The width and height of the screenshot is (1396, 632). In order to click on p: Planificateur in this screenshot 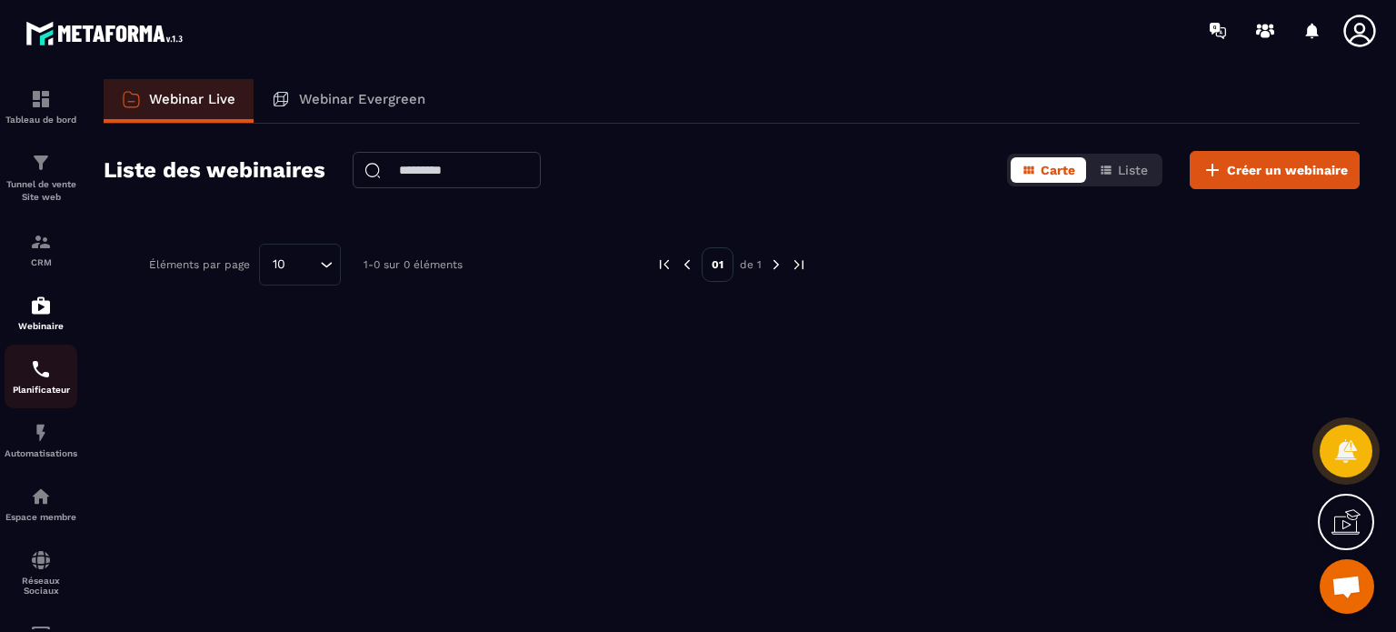, I will do `click(41, 389)`.